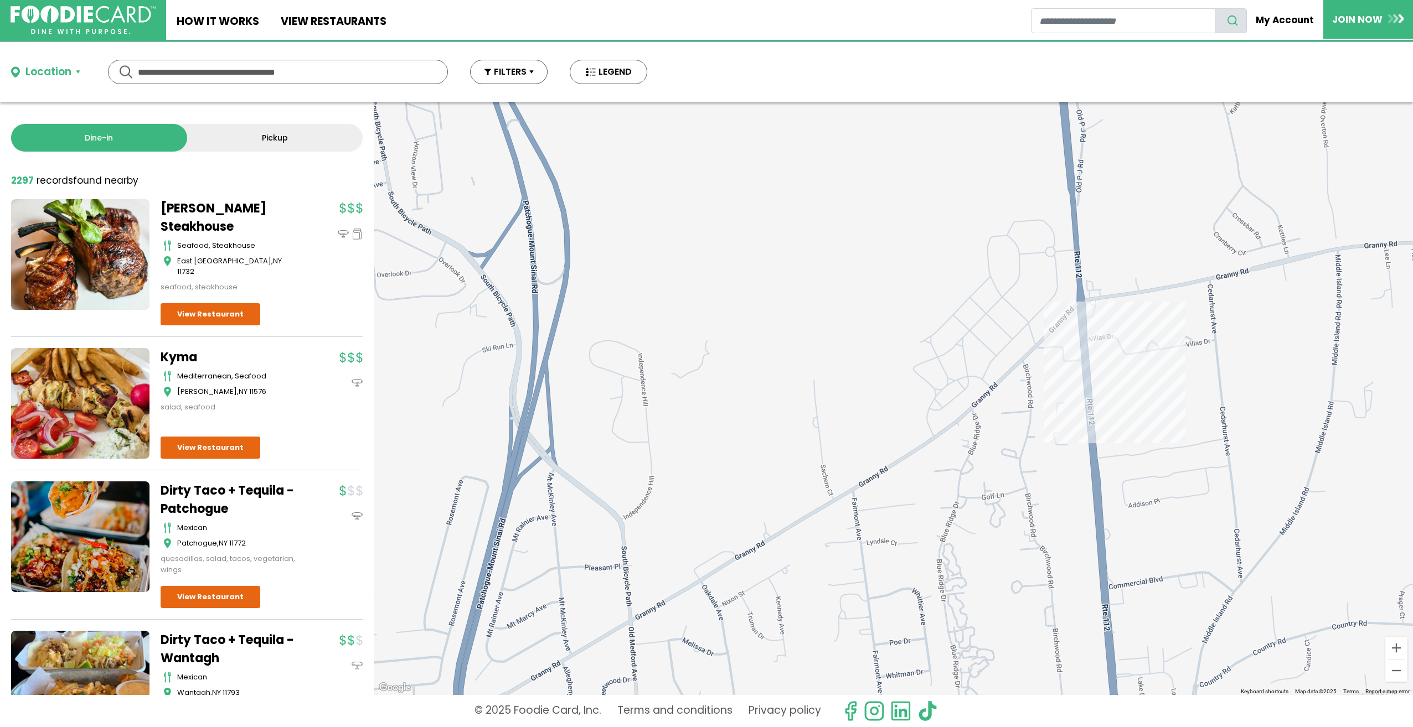 The image size is (1413, 727). I want to click on a: Report a map error, so click(1387, 692).